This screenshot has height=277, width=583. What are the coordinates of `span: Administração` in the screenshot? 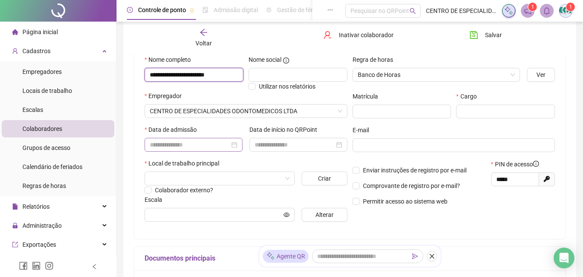 It's located at (42, 225).